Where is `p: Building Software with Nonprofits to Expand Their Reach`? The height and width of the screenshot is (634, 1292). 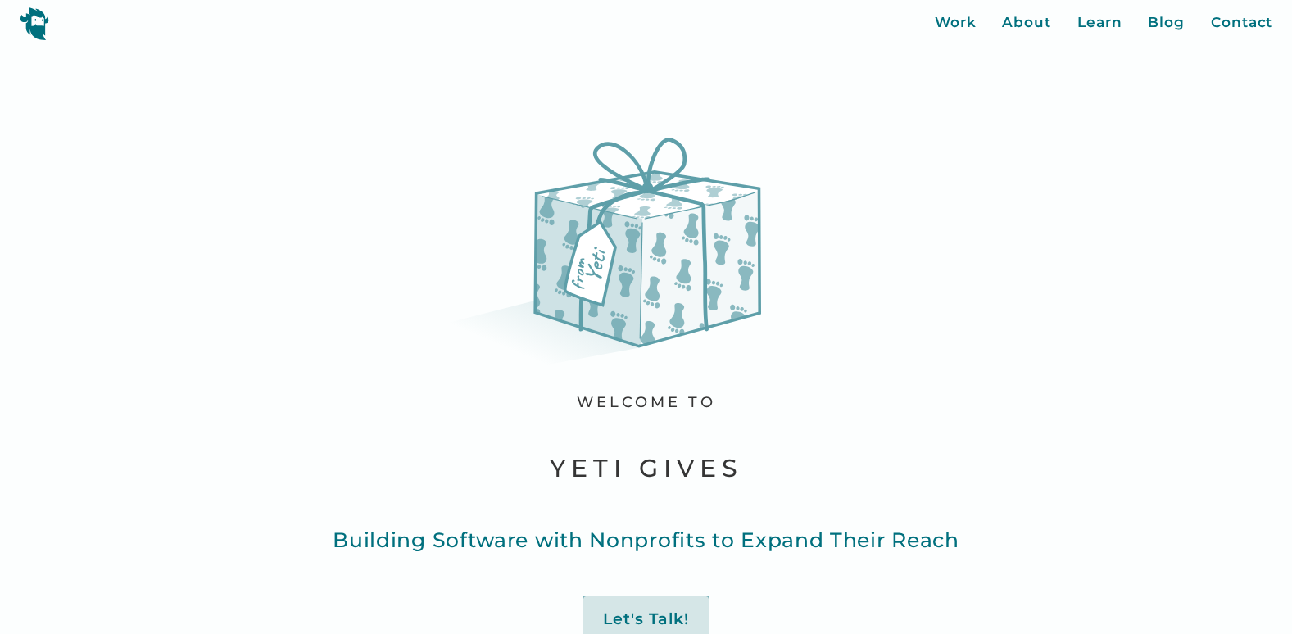 p: Building Software with Nonprofits to Expand Their Reach is located at coordinates (645, 540).